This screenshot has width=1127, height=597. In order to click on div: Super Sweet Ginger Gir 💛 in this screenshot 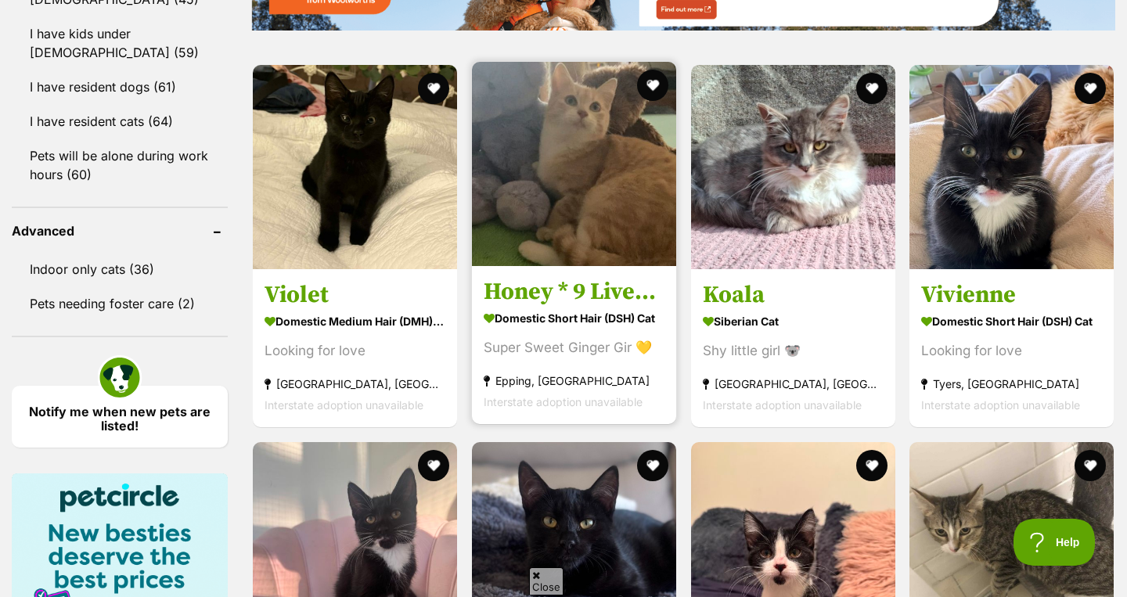, I will do `click(574, 348)`.